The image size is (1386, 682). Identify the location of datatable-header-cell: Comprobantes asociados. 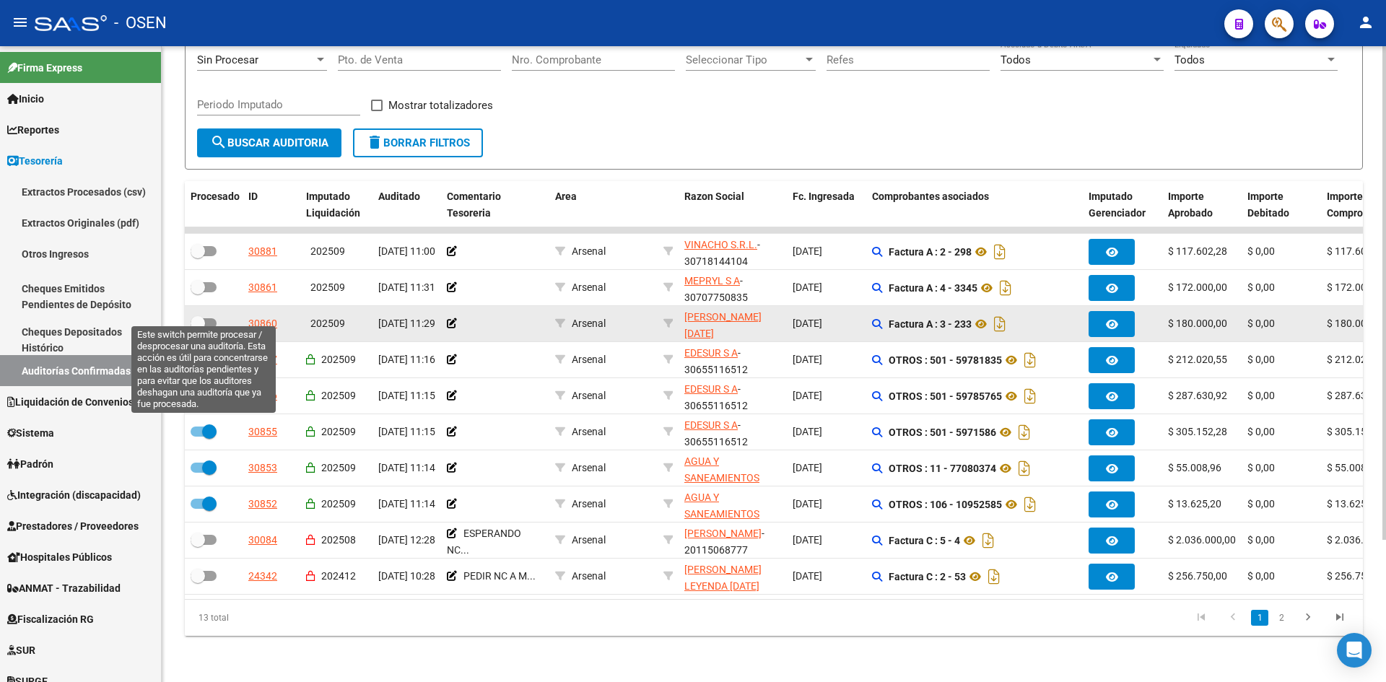
(974, 205).